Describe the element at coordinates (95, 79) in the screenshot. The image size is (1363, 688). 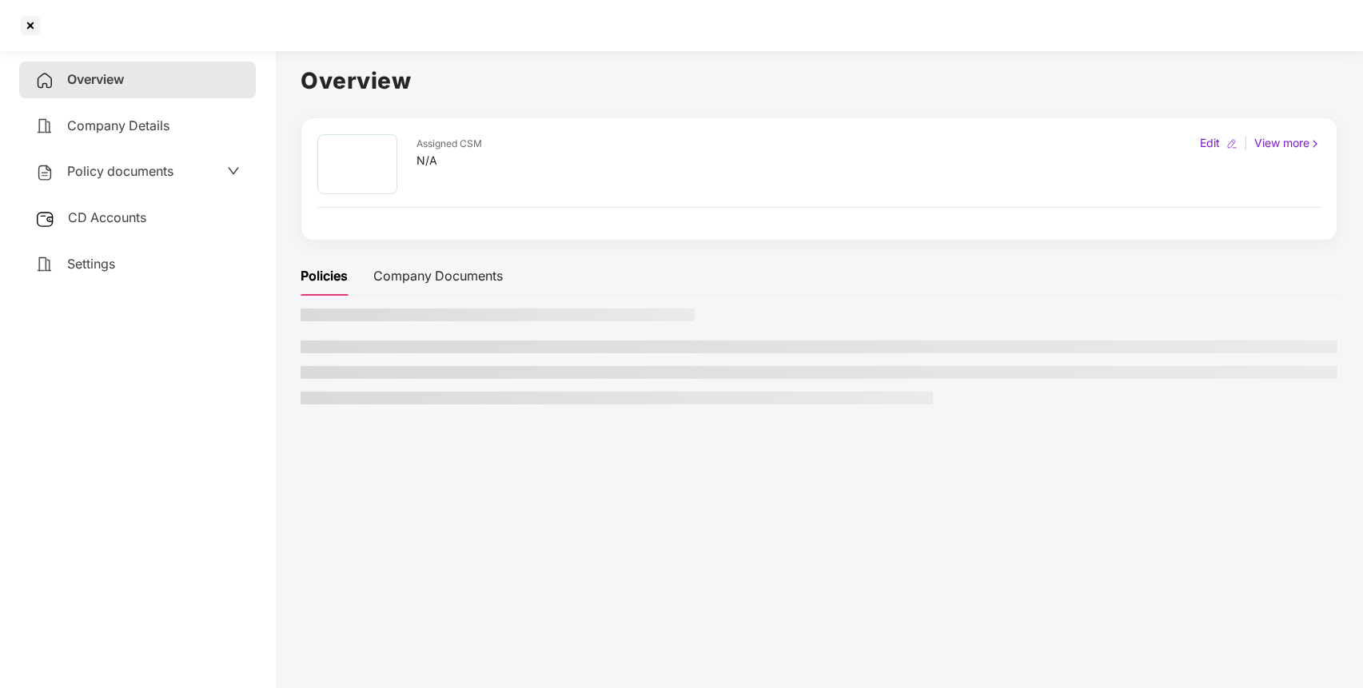
I see `span: Overview` at that location.